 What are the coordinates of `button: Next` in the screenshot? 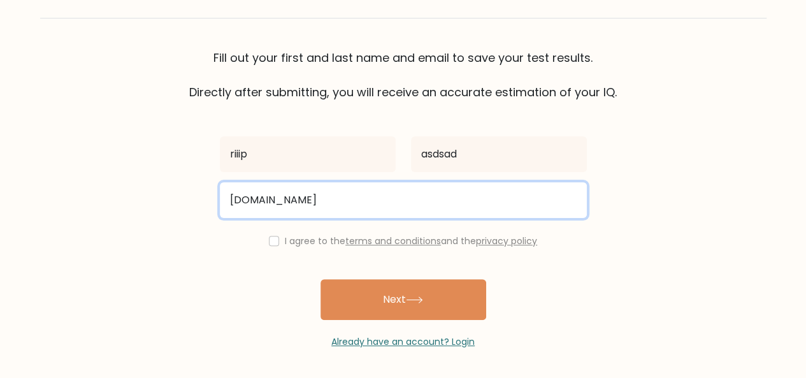 It's located at (403, 299).